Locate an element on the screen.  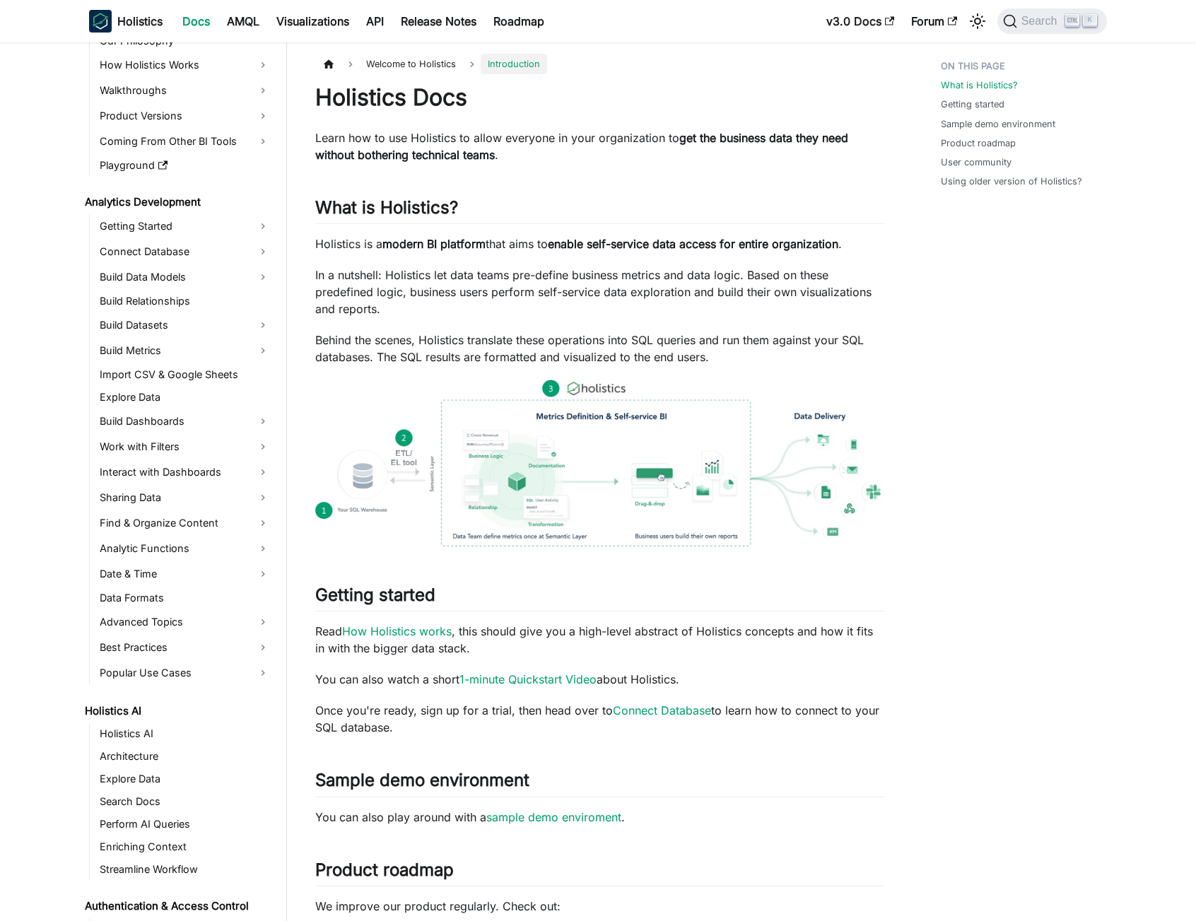
p: You can also watch a short about Holistics. is located at coordinates (599, 679).